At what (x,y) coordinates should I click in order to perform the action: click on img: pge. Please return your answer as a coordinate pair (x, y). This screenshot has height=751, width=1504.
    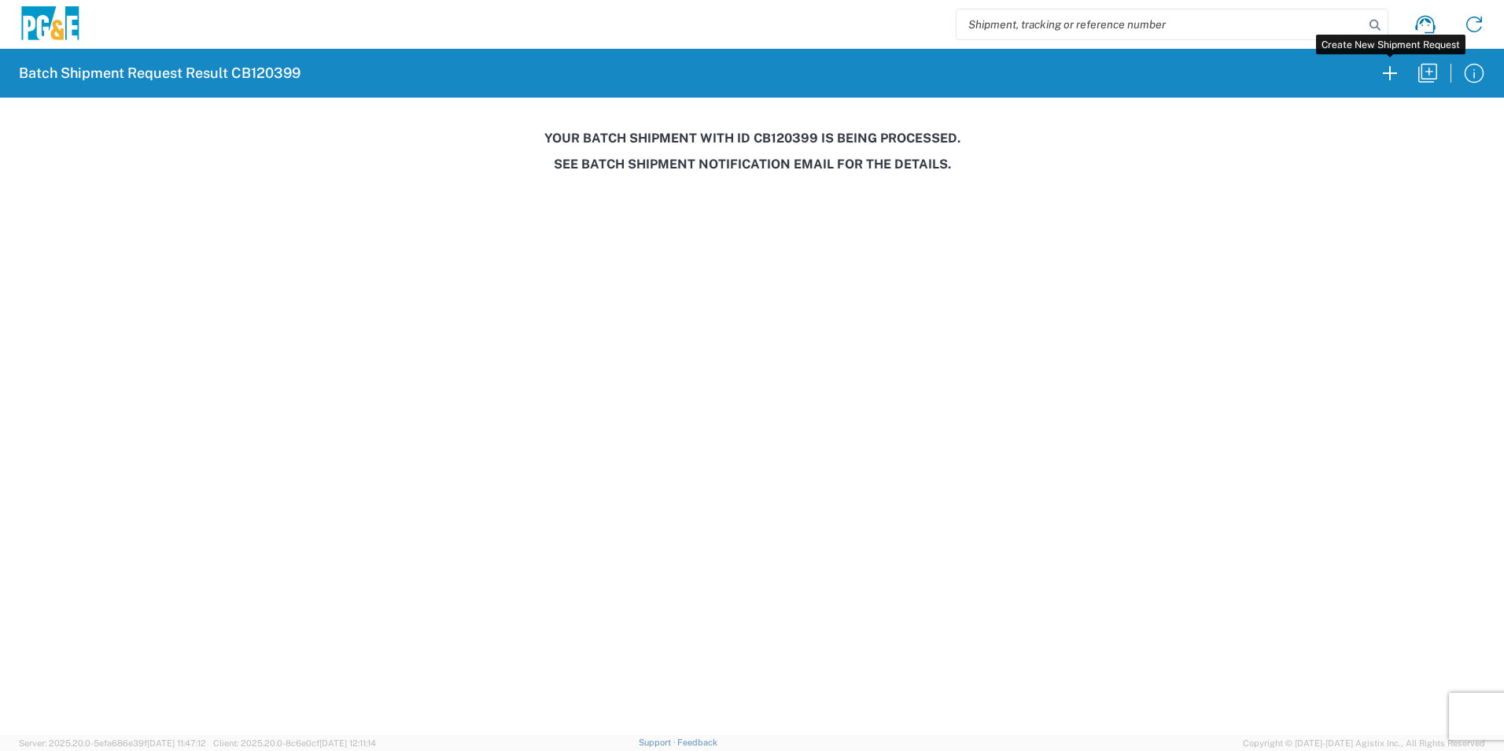
    Looking at the image, I should click on (50, 24).